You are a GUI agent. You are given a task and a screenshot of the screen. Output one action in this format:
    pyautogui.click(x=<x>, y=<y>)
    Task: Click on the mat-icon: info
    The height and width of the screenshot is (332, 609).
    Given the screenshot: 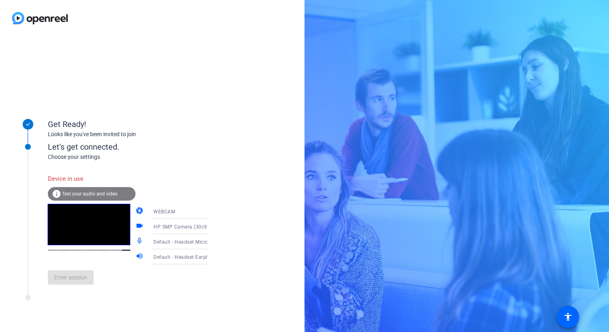 What is the action you would take?
    pyautogui.click(x=57, y=194)
    